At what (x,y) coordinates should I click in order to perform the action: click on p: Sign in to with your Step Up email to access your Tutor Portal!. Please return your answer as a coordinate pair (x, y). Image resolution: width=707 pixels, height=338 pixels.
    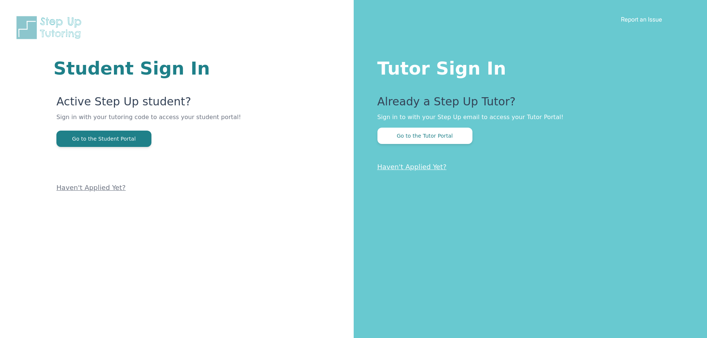
    Looking at the image, I should click on (528, 117).